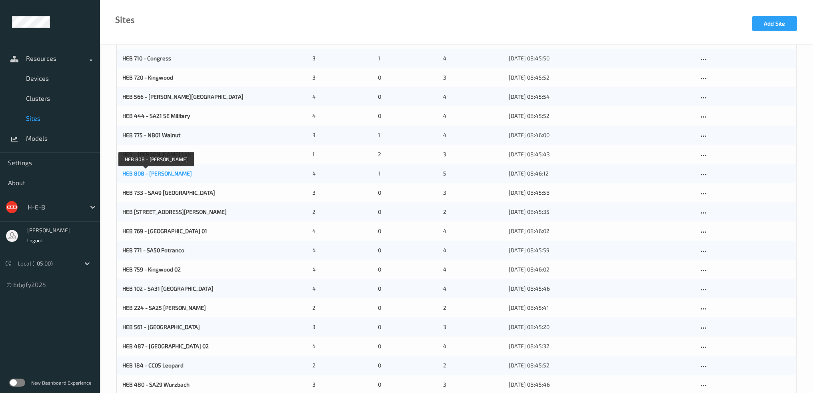 This screenshot has width=813, height=393. Describe the element at coordinates (148, 77) in the screenshot. I see `a: HEB 720 - Kingwood` at that location.